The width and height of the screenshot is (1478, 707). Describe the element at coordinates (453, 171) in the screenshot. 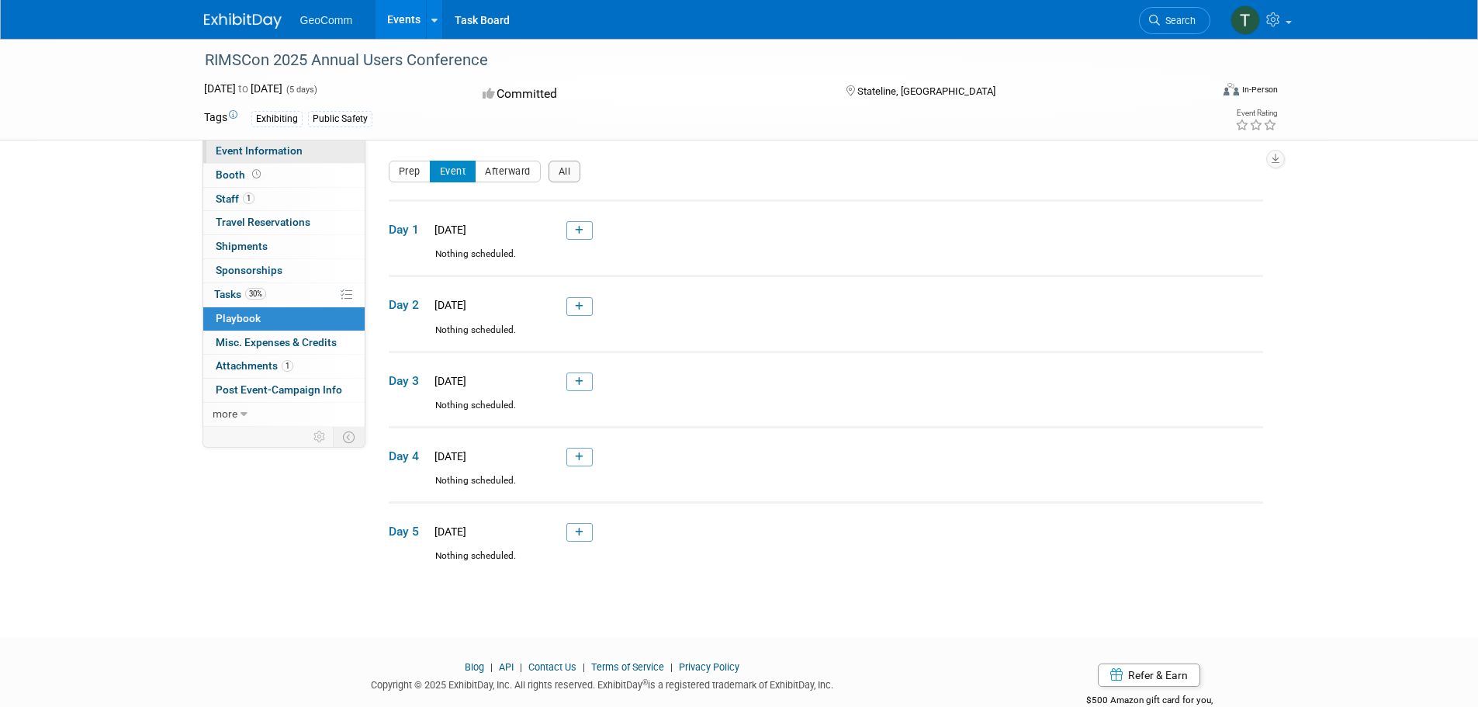

I see `button: Event` at that location.